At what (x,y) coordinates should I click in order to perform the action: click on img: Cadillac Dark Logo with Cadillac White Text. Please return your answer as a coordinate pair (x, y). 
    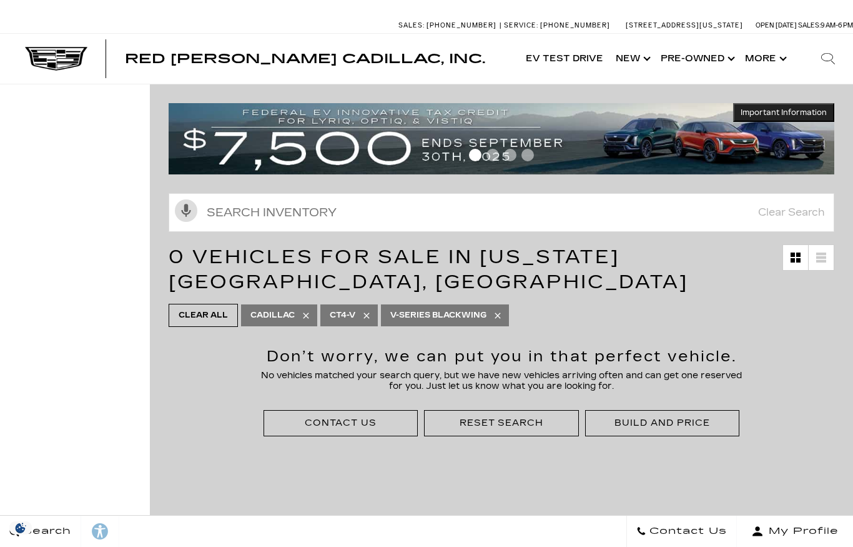
    Looking at the image, I should click on (56, 59).